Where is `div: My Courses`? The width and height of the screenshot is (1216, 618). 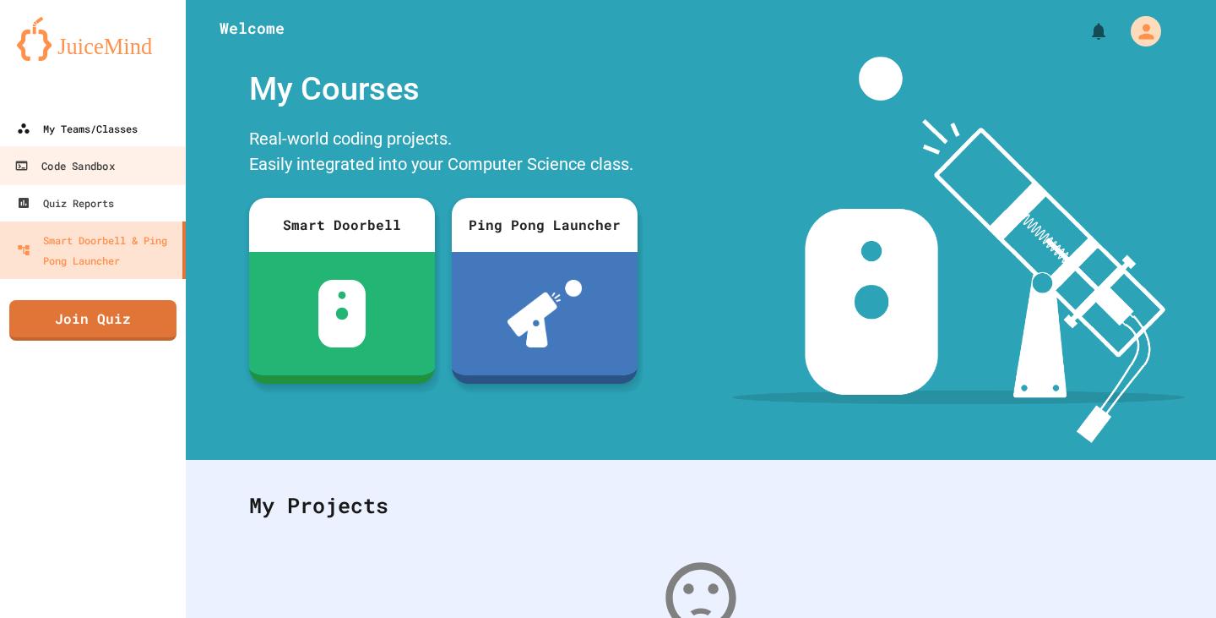 div: My Courses is located at coordinates (444, 89).